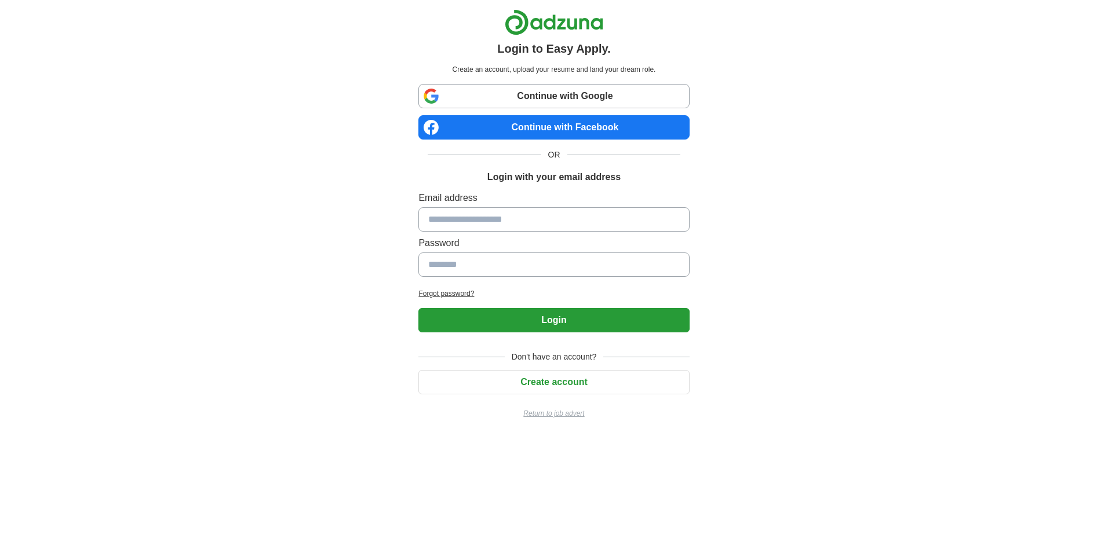  Describe the element at coordinates (553, 198) in the screenshot. I see `label: Email address` at that location.